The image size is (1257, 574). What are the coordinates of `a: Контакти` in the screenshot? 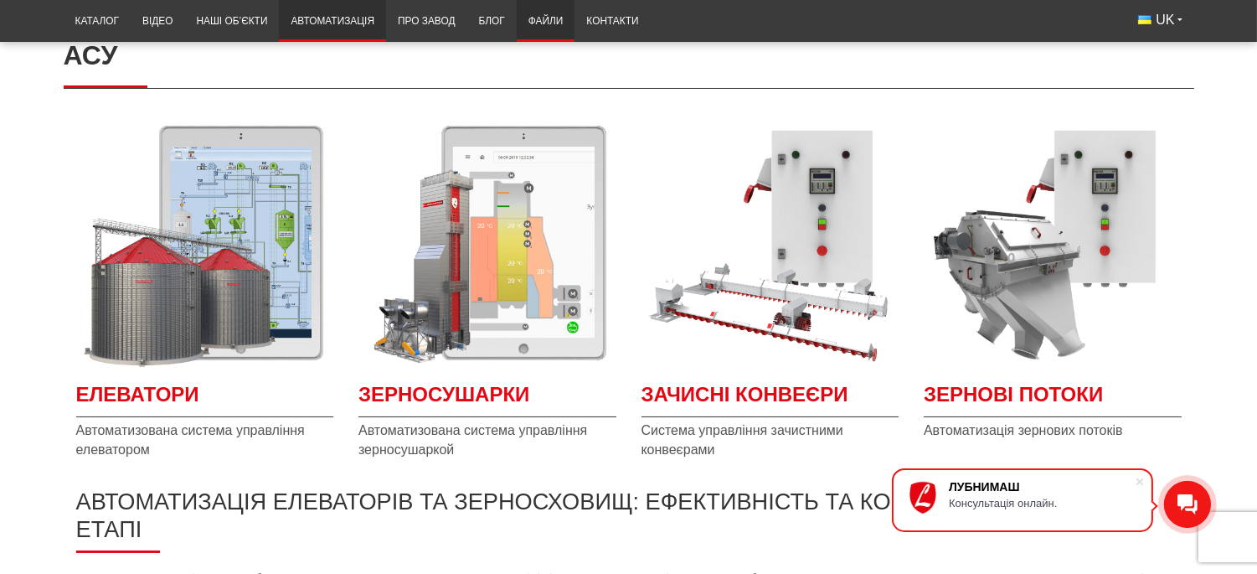 It's located at (612, 21).